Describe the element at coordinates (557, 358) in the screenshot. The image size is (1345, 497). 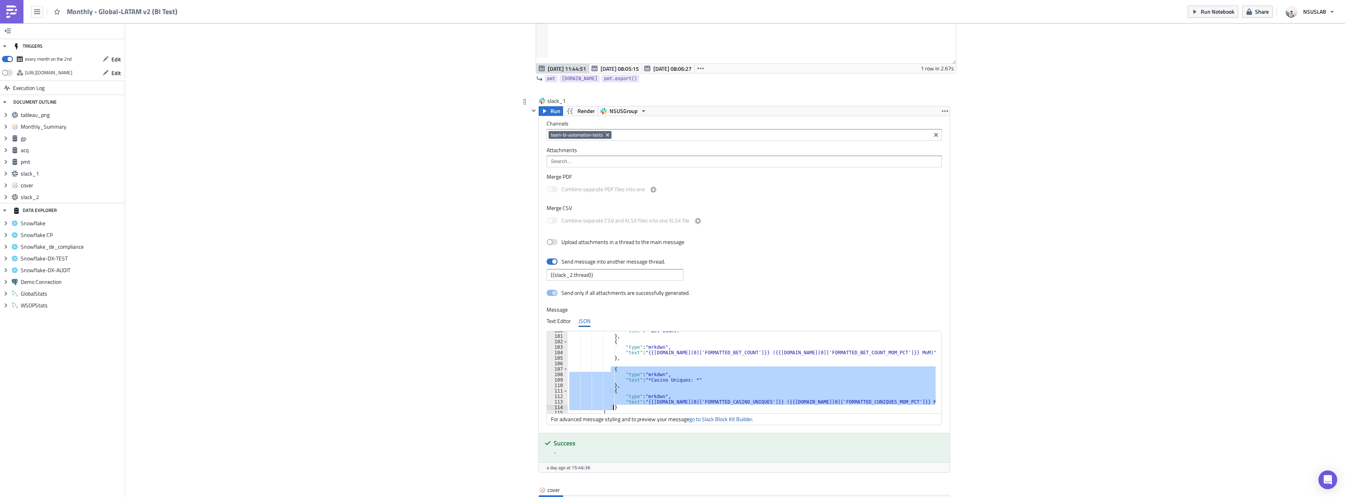
I see `div: 105` at that location.